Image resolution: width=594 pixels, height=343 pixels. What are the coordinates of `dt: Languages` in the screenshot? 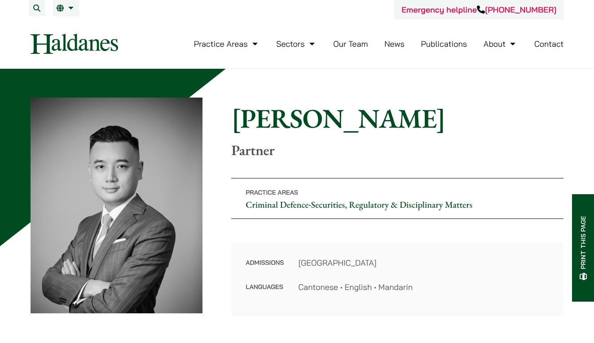 It's located at (265, 287).